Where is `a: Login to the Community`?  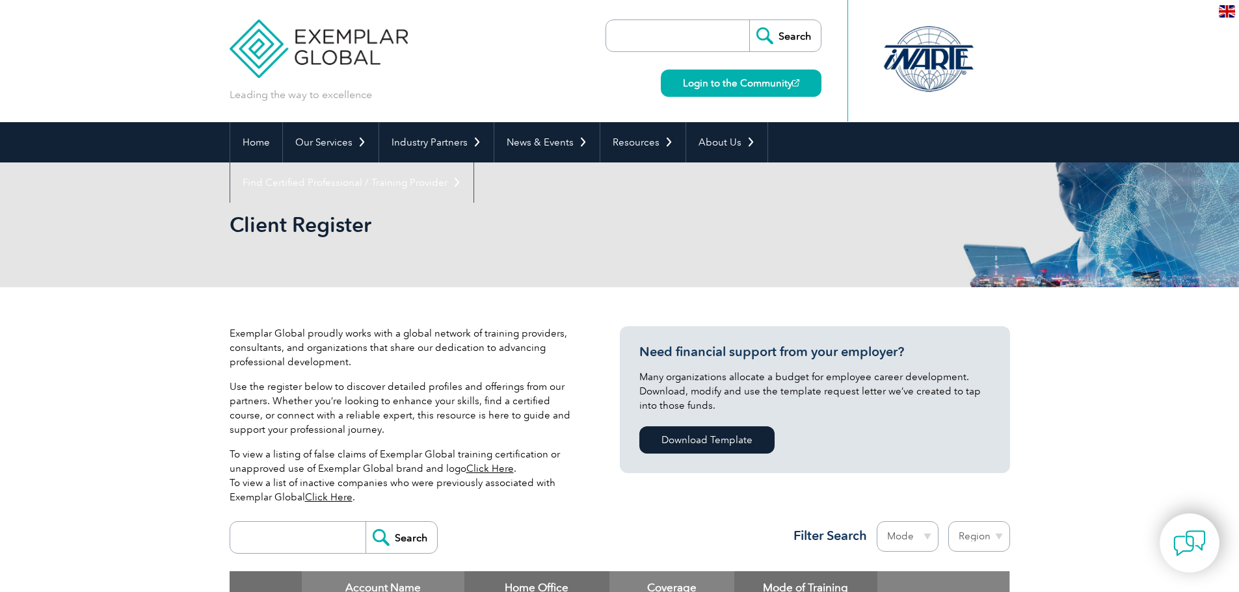
a: Login to the Community is located at coordinates (741, 83).